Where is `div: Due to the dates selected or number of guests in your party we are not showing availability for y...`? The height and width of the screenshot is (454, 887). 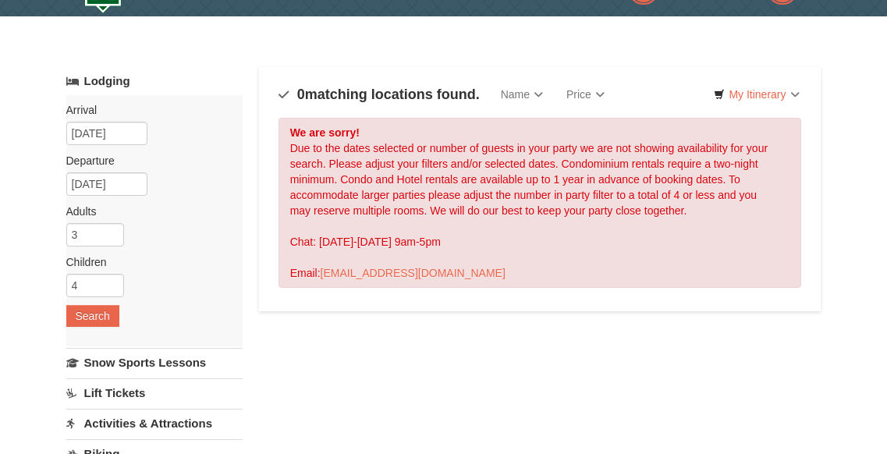
div: Due to the dates selected or number of guests in your party we are not showing availability for y... is located at coordinates (540, 203).